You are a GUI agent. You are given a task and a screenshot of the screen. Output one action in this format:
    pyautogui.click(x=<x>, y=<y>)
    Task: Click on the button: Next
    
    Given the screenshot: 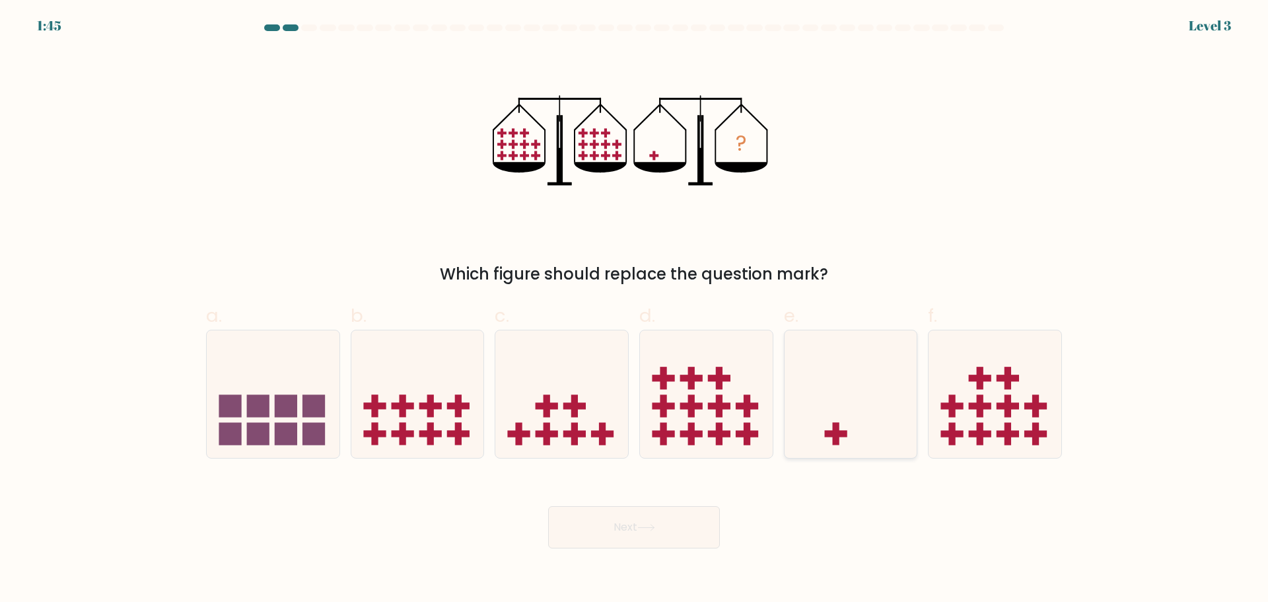 What is the action you would take?
    pyautogui.click(x=634, y=527)
    